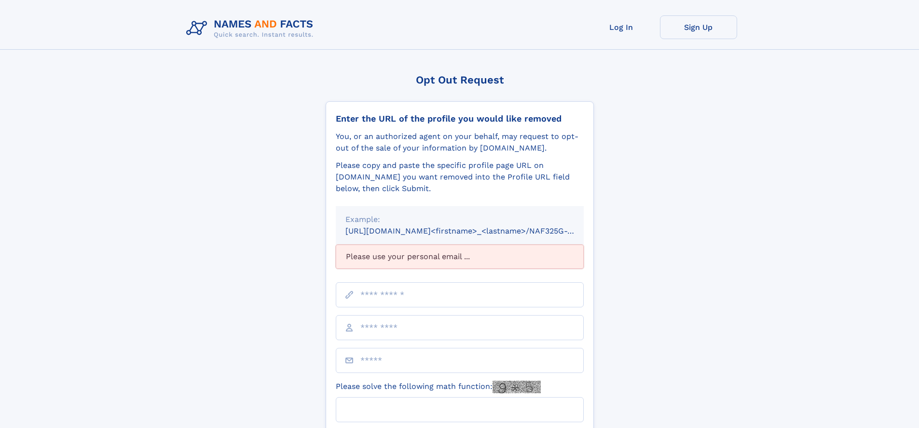  What do you see at coordinates (460, 219) in the screenshot?
I see `div: Example:` at bounding box center [460, 219].